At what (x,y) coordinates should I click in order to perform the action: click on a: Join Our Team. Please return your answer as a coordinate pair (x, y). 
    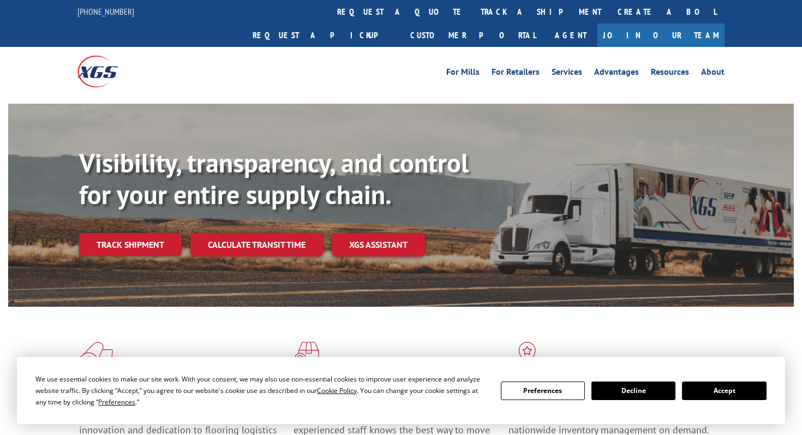
    Looking at the image, I should click on (660, 35).